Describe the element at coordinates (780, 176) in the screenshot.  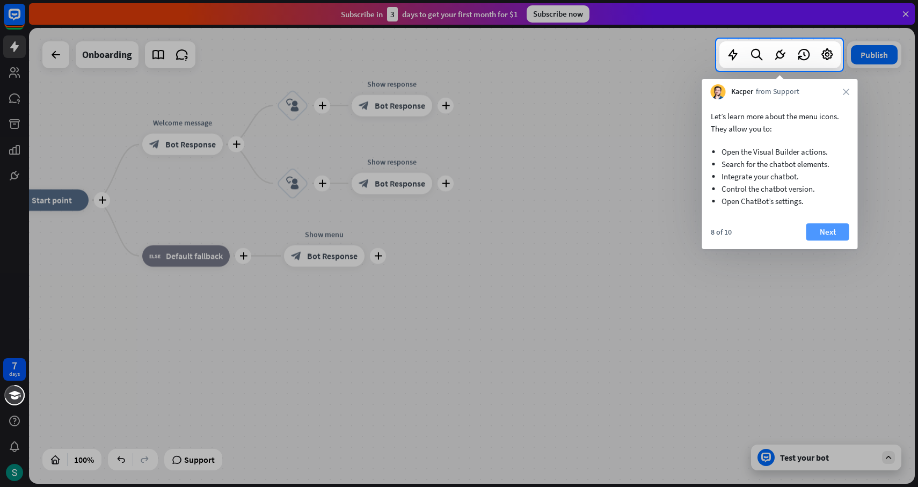
I see `li: Integrate your chatbot.` at that location.